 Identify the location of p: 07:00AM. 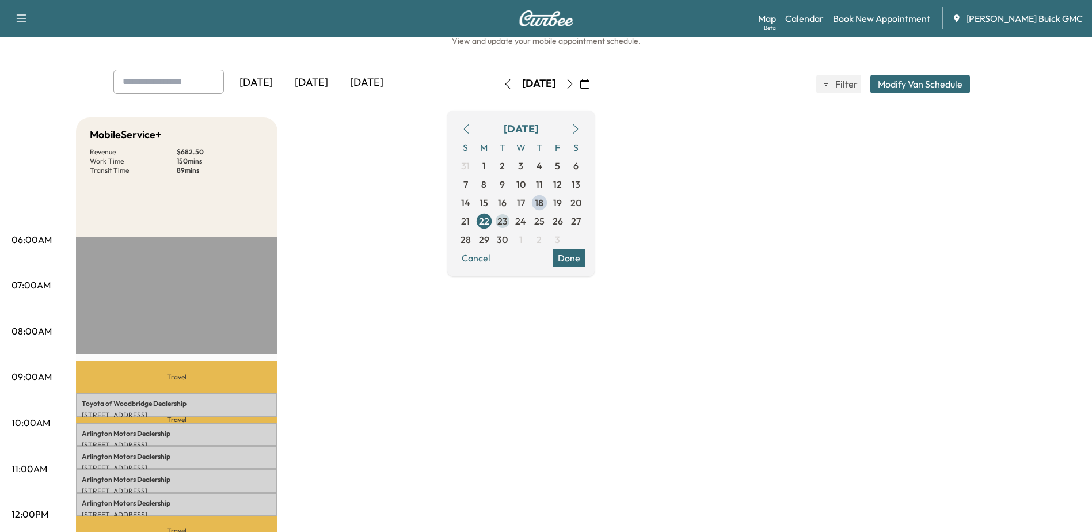
(31, 285).